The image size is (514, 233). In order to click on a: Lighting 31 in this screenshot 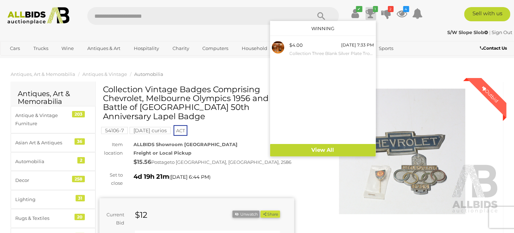, I will do `click(53, 200)`.